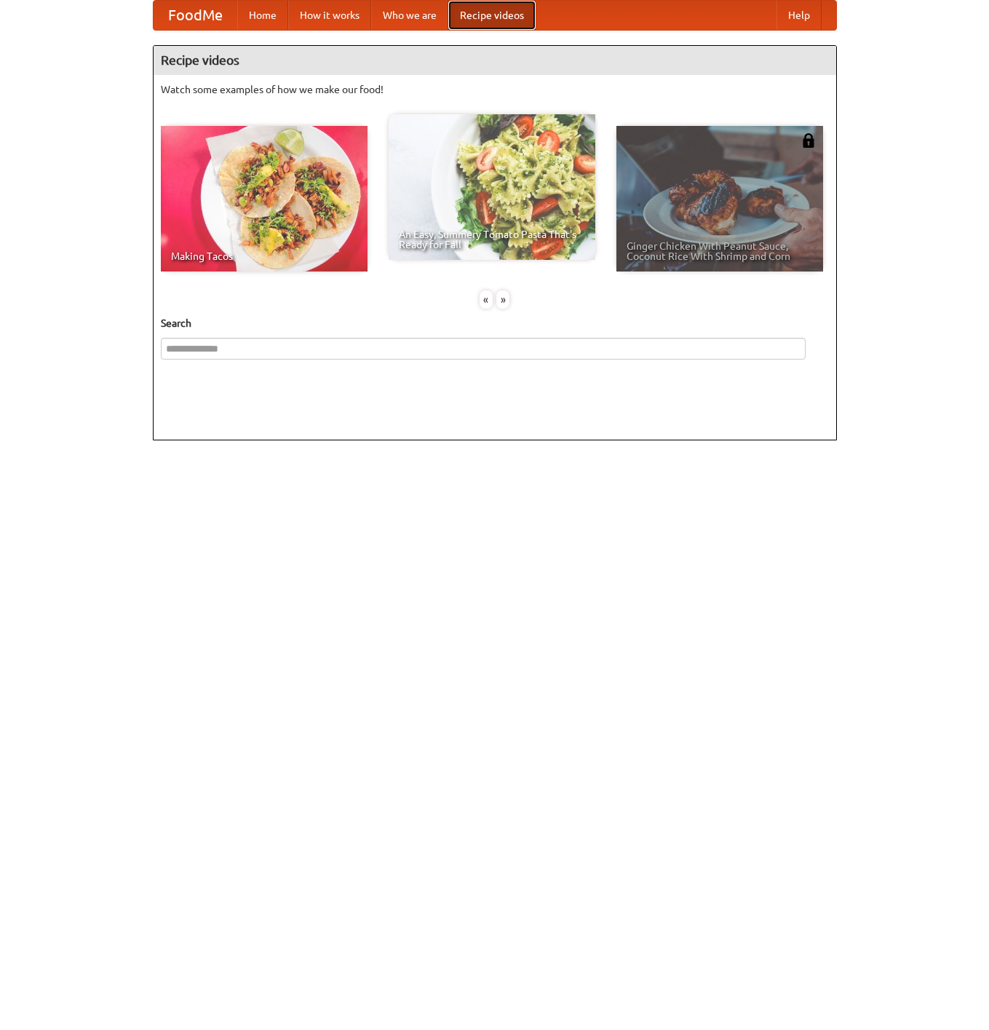 The height and width of the screenshot is (1030, 989). Describe the element at coordinates (264, 199) in the screenshot. I see `a: Making Tacos` at that location.